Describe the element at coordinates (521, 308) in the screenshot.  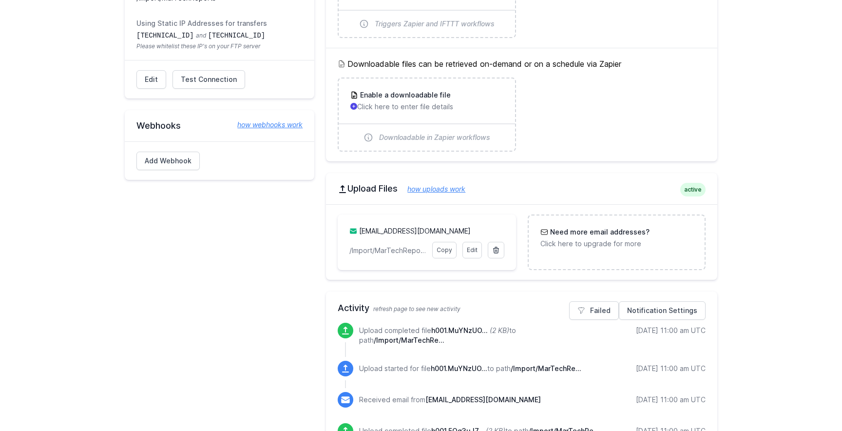
I see `h2: Activity` at that location.